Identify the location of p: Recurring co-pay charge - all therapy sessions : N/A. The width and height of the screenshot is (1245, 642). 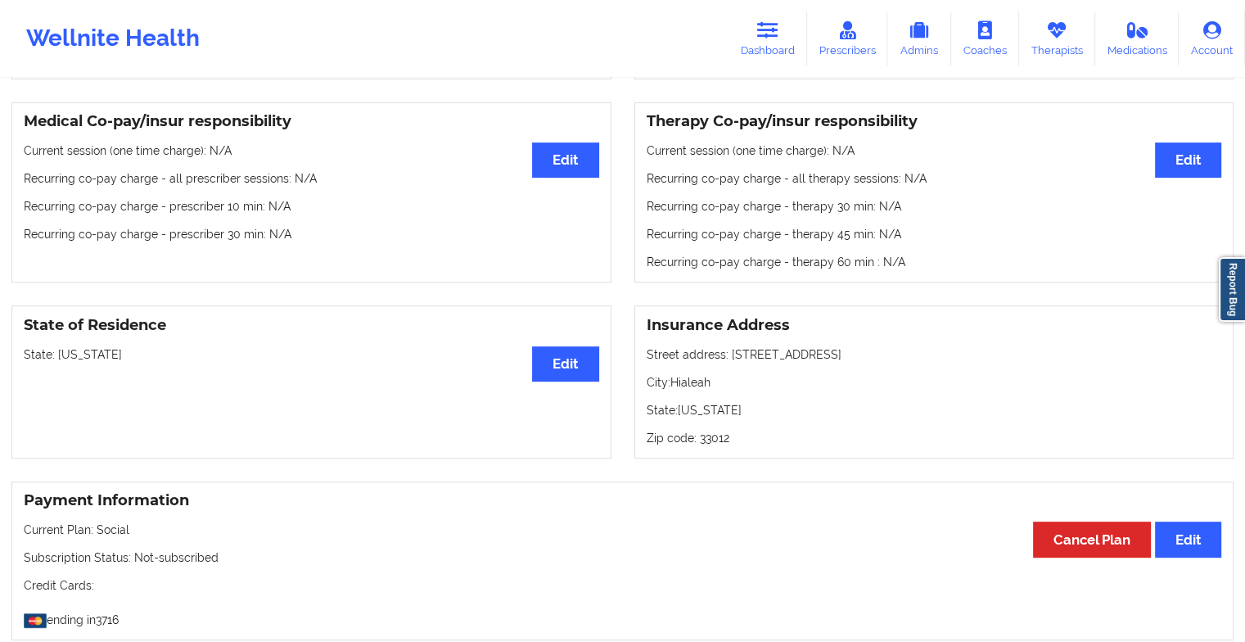
(934, 179).